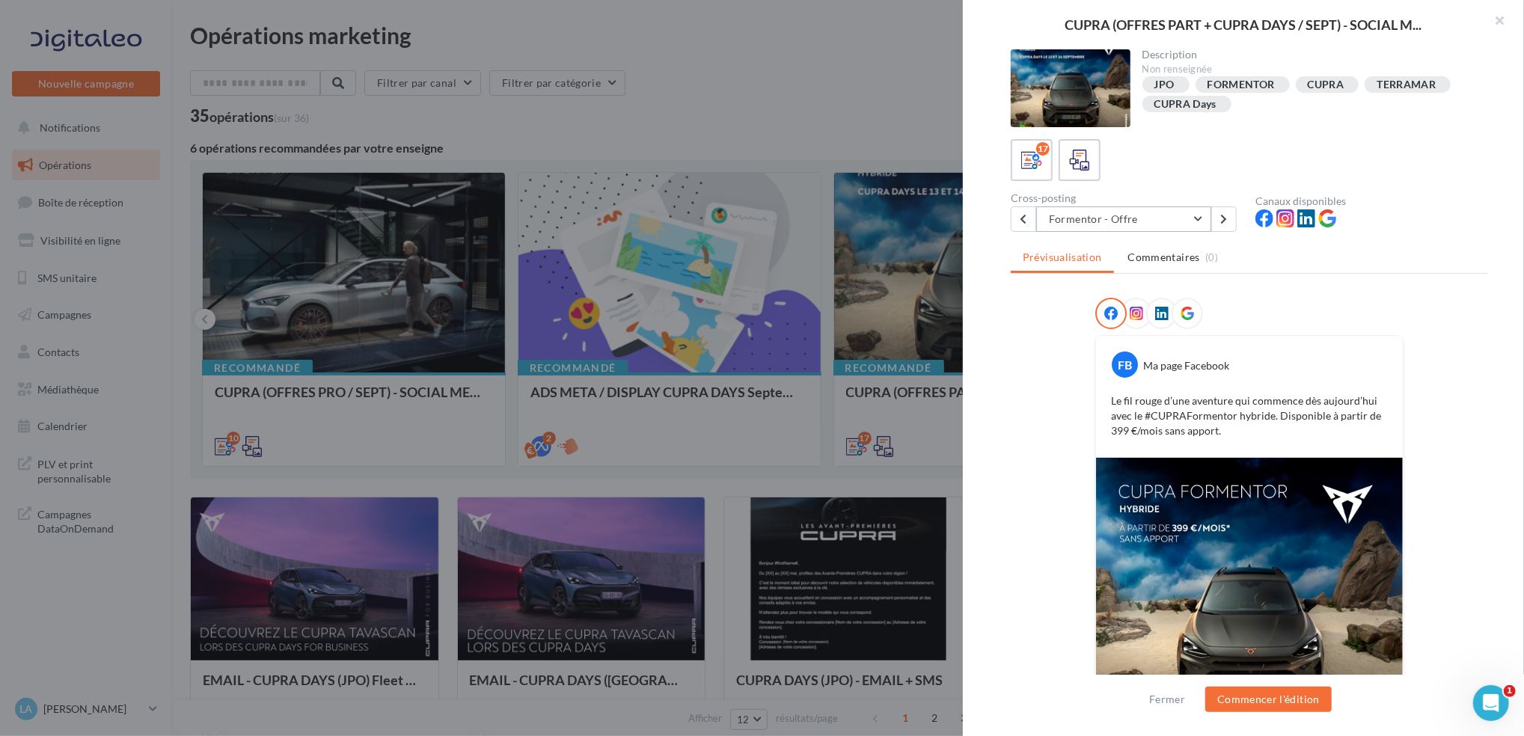 This screenshot has width=1524, height=736. What do you see at coordinates (1124, 219) in the screenshot?
I see `button: Formentor - Offre` at bounding box center [1124, 219].